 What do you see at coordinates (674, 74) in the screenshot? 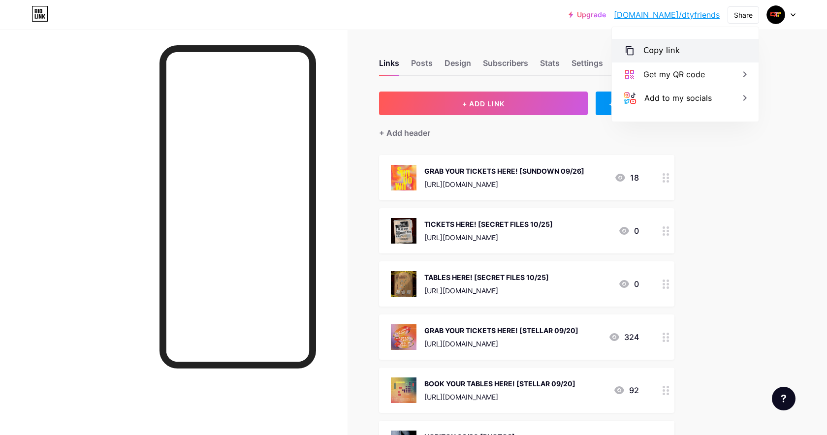
I see `div: Get my QR code` at bounding box center [674, 74].